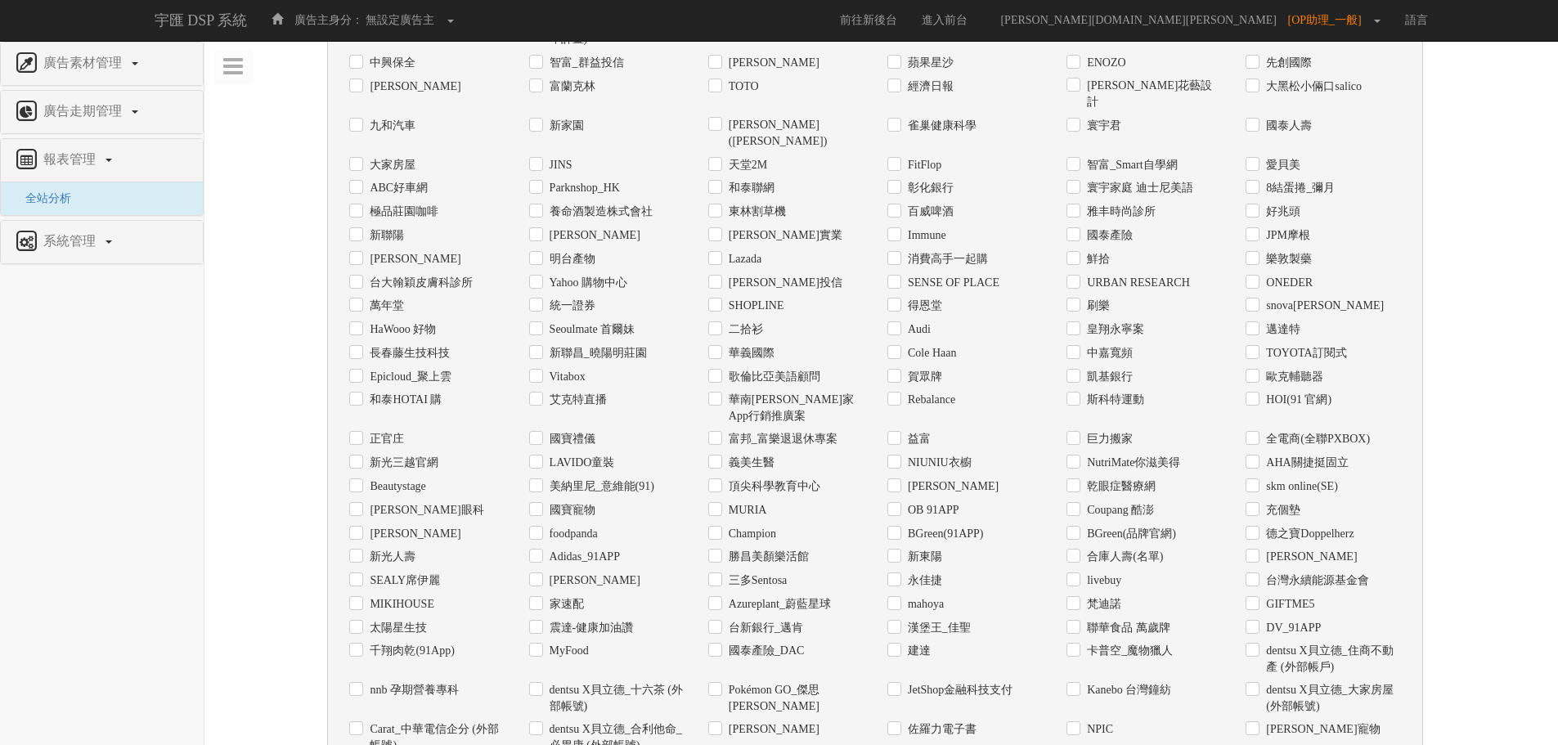 The height and width of the screenshot is (745, 1558). Describe the element at coordinates (1130, 165) in the screenshot. I see `label: 智富_Smart自學網` at that location.